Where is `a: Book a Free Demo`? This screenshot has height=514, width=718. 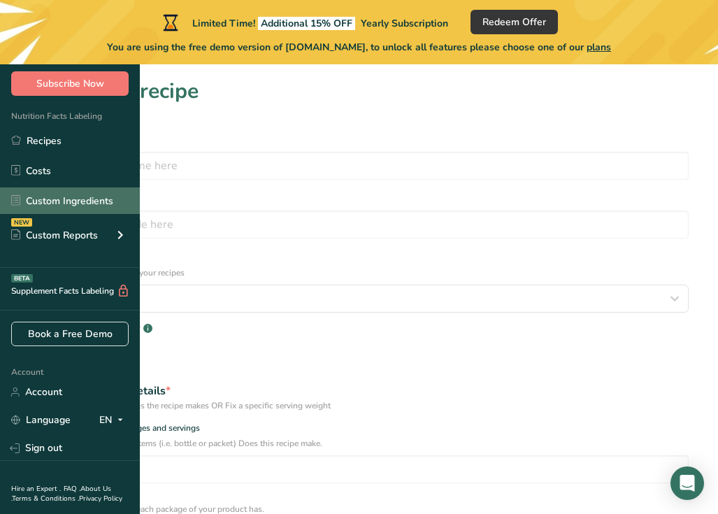 a: Book a Free Demo is located at coordinates (70, 334).